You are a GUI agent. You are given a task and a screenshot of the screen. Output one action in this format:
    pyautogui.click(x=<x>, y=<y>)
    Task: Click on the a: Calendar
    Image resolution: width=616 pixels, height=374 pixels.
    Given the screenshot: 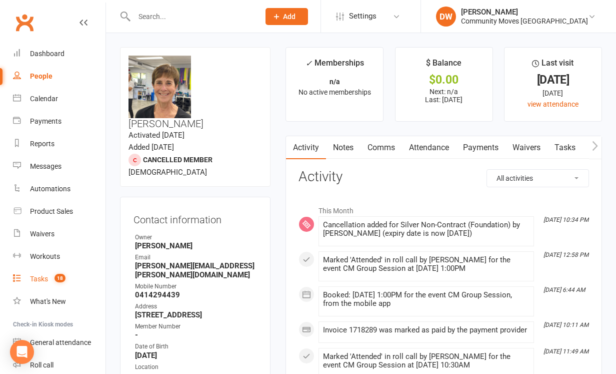 What is the action you would take?
    pyautogui.click(x=59, y=99)
    